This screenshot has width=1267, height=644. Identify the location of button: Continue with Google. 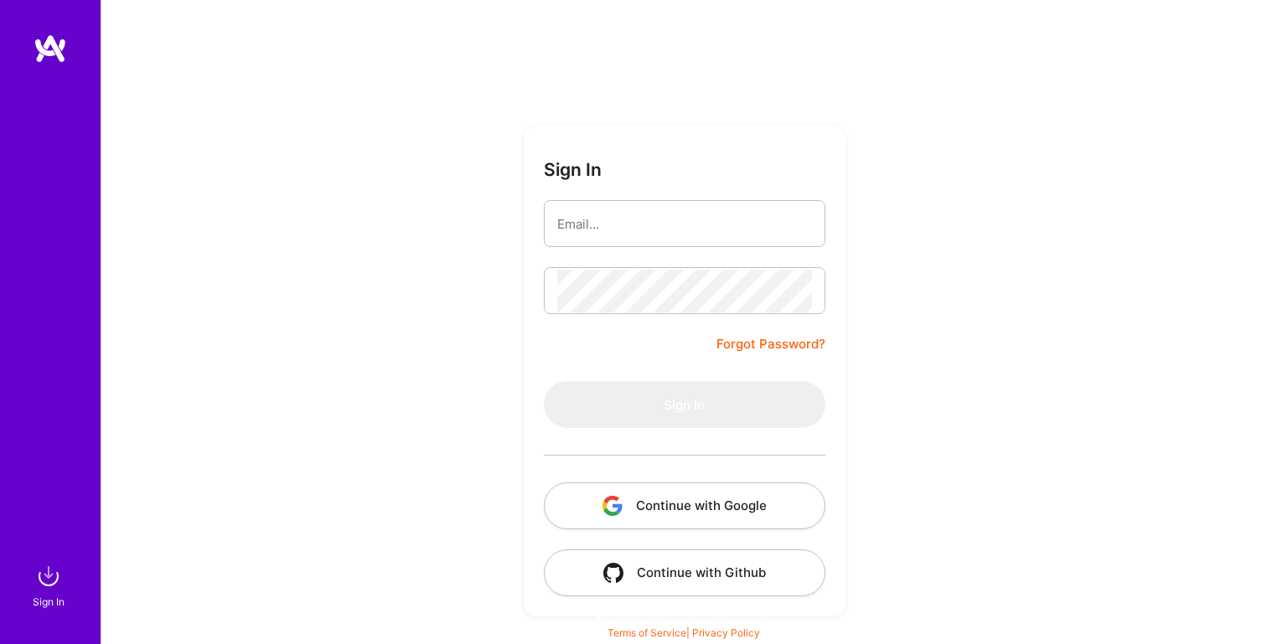
(684, 506).